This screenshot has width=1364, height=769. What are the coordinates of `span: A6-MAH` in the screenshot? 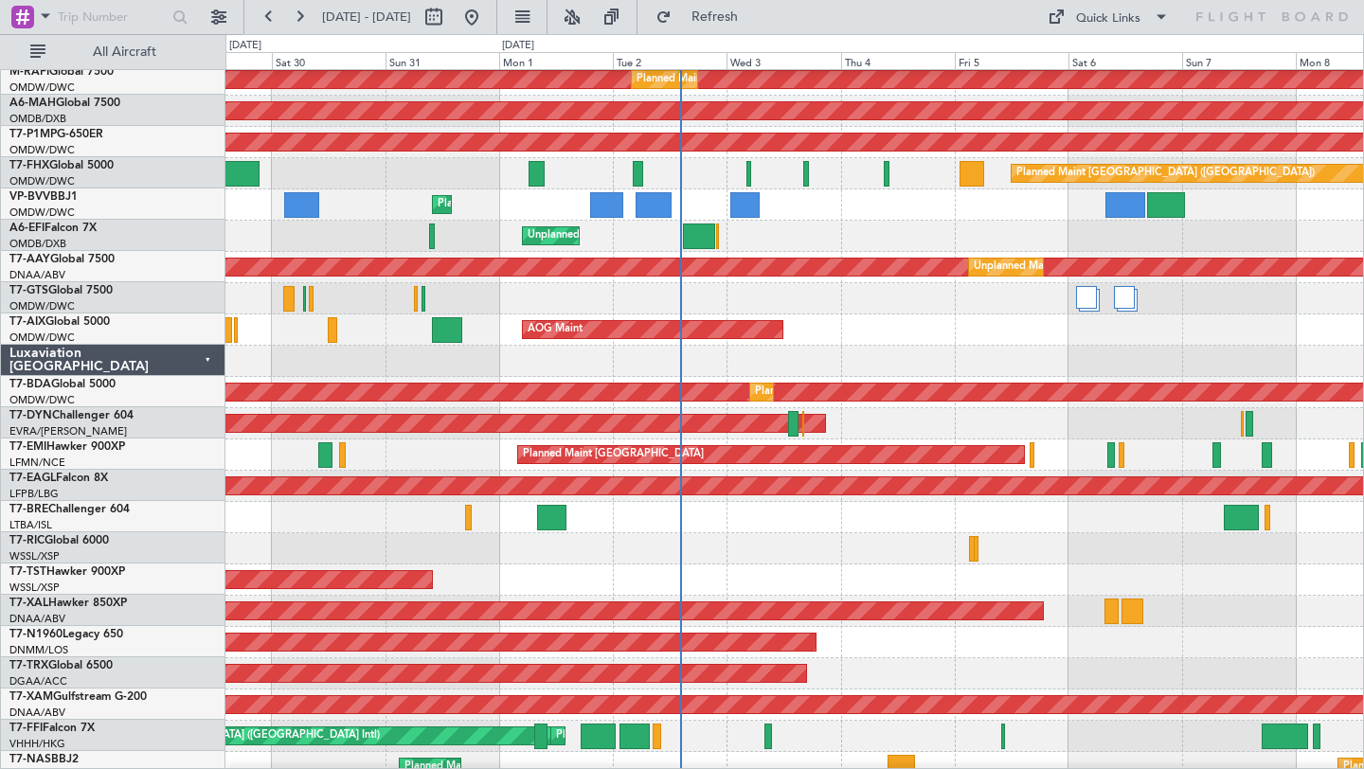 It's located at (32, 103).